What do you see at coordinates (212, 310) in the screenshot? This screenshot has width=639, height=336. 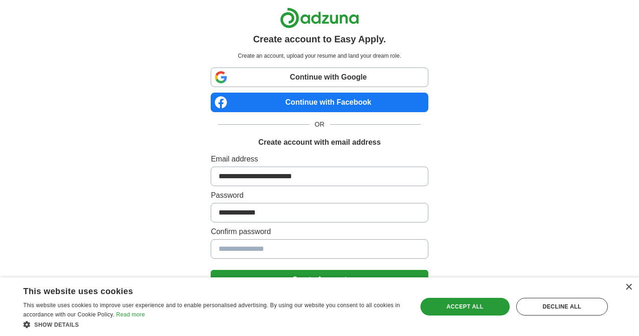 I see `span: This website uses cookies to improve user experience and to enable personalised advertising. By u...` at bounding box center [212, 310].